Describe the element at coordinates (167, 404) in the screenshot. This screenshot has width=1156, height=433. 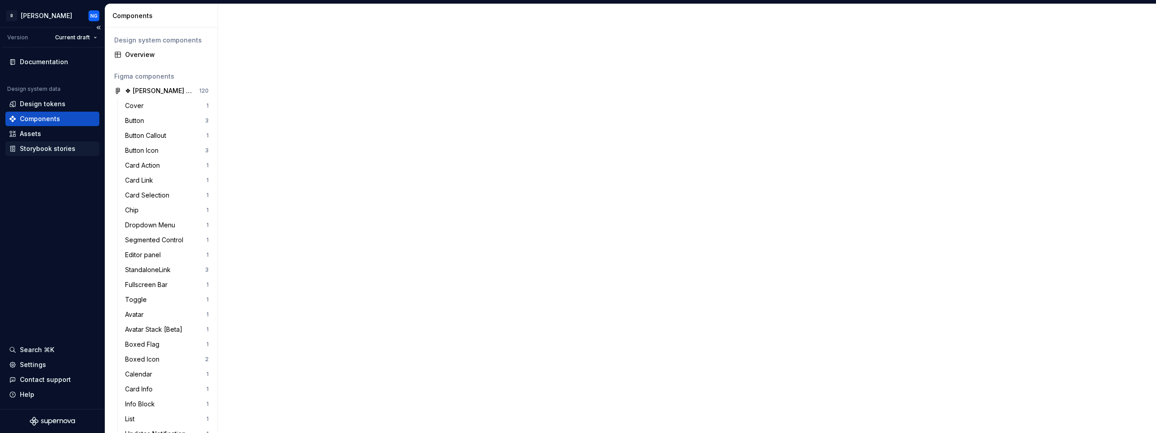
I see `a: Info Block1` at that location.